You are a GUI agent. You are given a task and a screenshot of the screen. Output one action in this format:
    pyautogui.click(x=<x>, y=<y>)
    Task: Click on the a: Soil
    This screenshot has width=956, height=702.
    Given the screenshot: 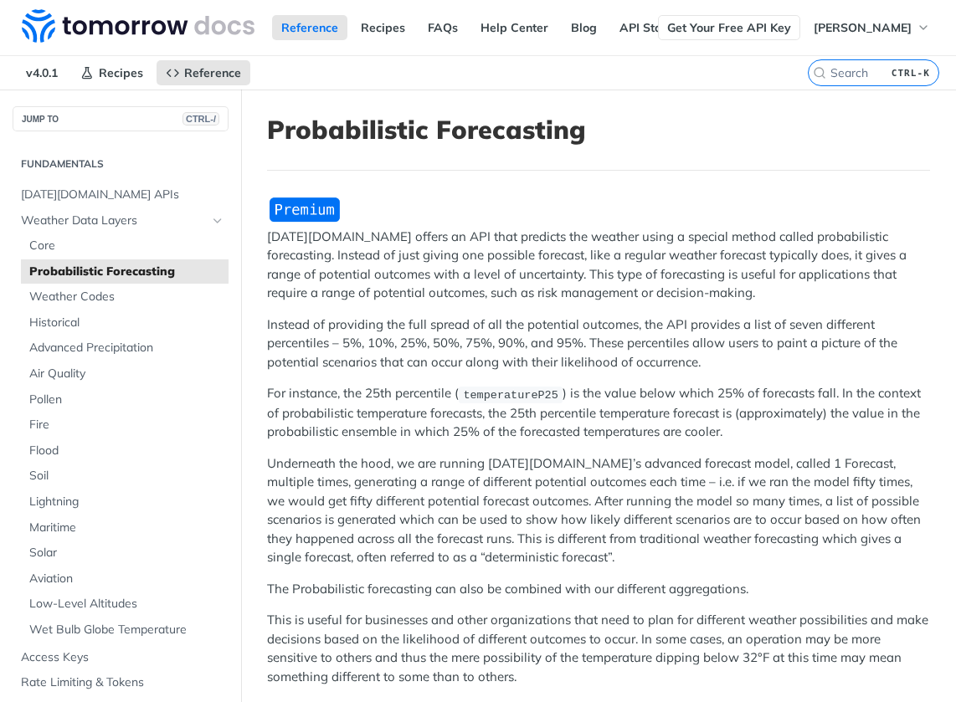 What is the action you would take?
    pyautogui.click(x=125, y=476)
    